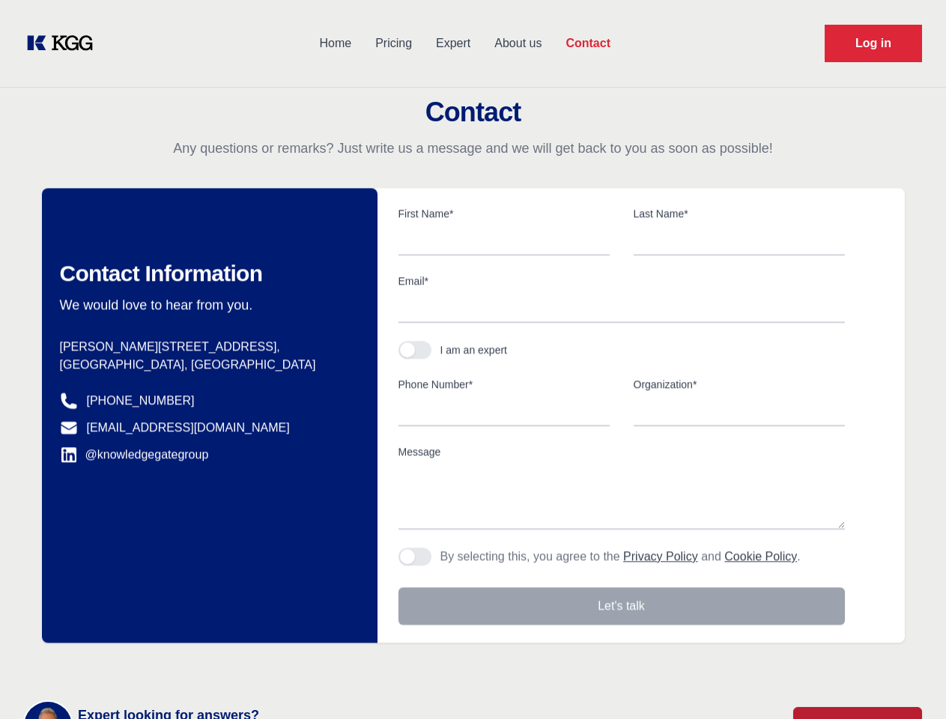  I want to click on a: @knowledgegategroup, so click(134, 454).